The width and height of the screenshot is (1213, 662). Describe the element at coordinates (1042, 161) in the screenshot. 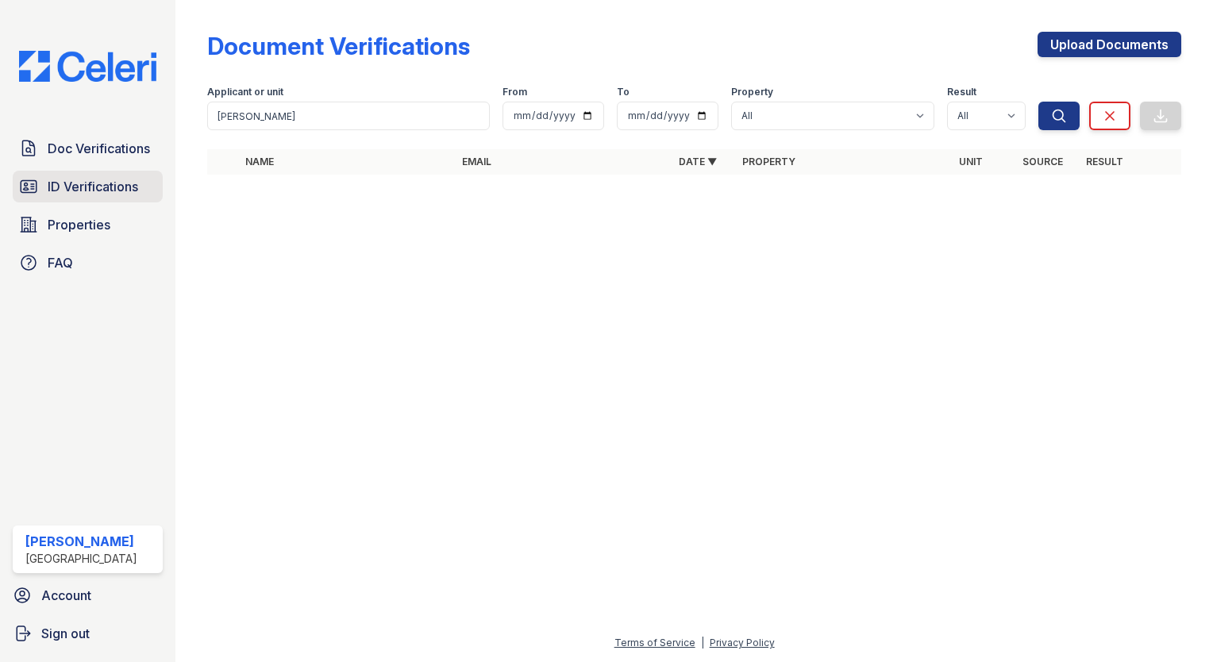

I see `a: Source` at that location.